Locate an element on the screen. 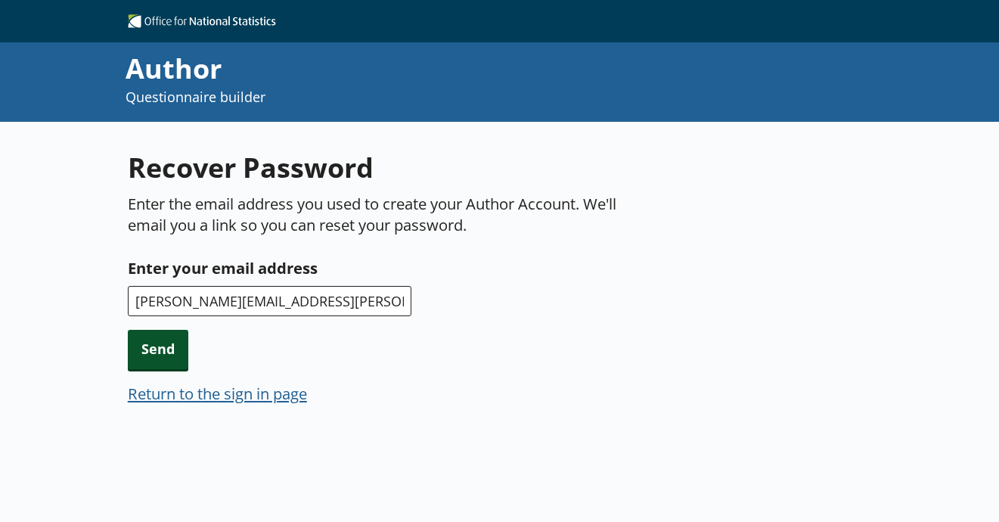 This screenshot has height=522, width=999. span: Send is located at coordinates (158, 349).